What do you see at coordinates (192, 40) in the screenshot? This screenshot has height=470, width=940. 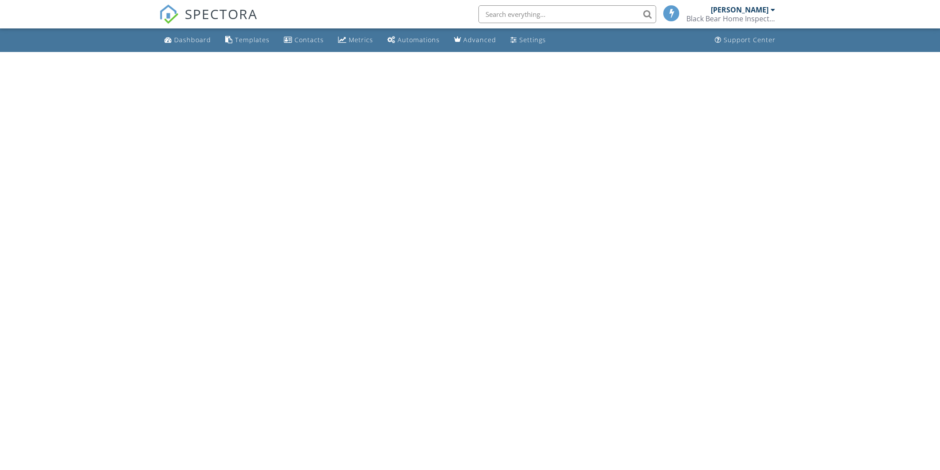 I see `div: Dashboard` at bounding box center [192, 40].